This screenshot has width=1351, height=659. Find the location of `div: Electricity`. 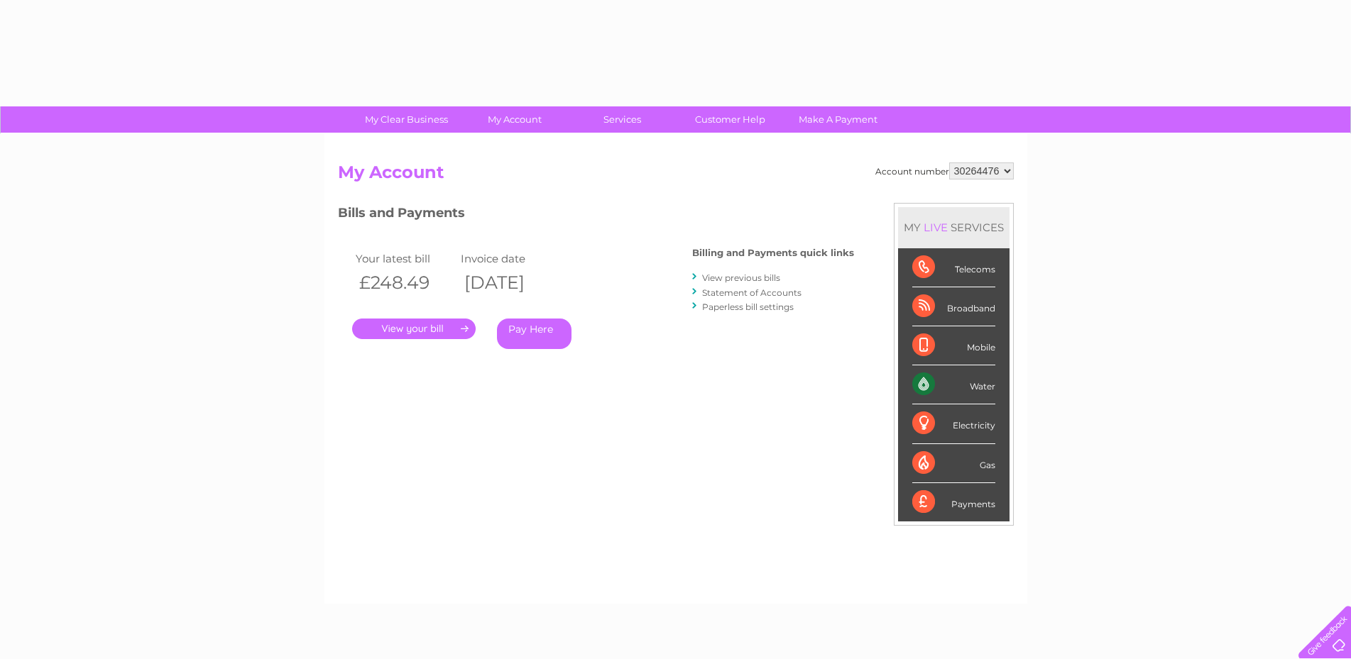

div: Electricity is located at coordinates (953, 424).